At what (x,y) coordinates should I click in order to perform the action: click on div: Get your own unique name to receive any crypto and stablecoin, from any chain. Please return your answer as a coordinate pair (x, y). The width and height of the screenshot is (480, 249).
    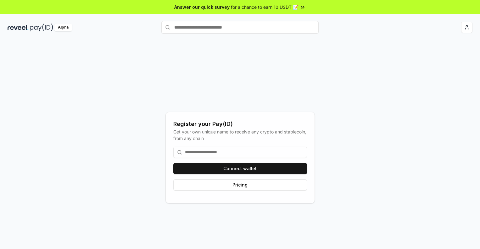
    Looking at the image, I should click on (240, 135).